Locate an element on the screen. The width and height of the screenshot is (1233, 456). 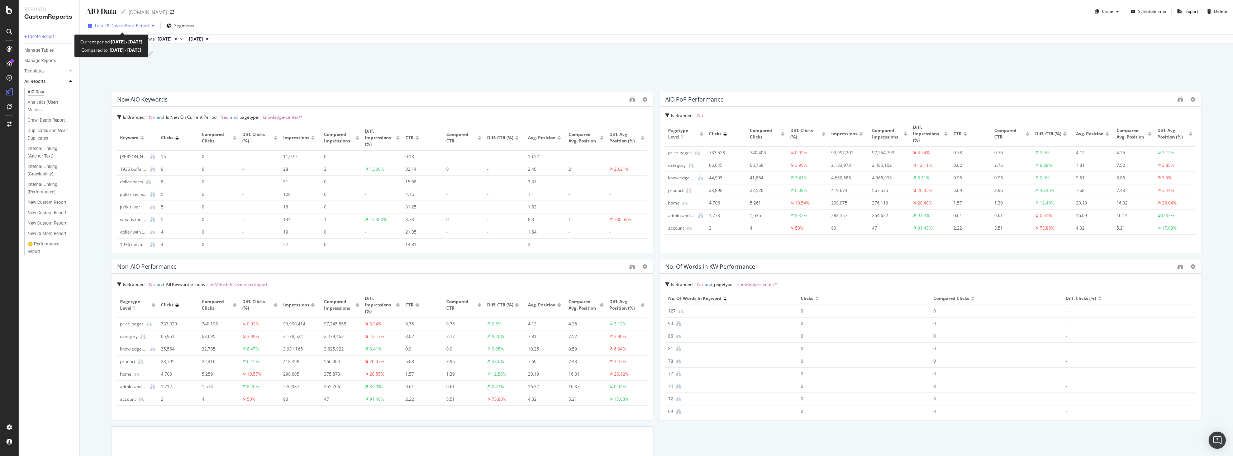
div: 1936 buffalo nickel is located at coordinates (134, 169).